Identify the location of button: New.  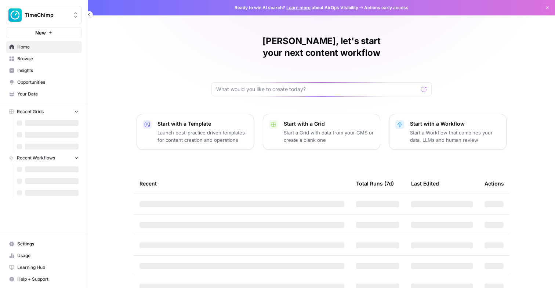
(44, 33).